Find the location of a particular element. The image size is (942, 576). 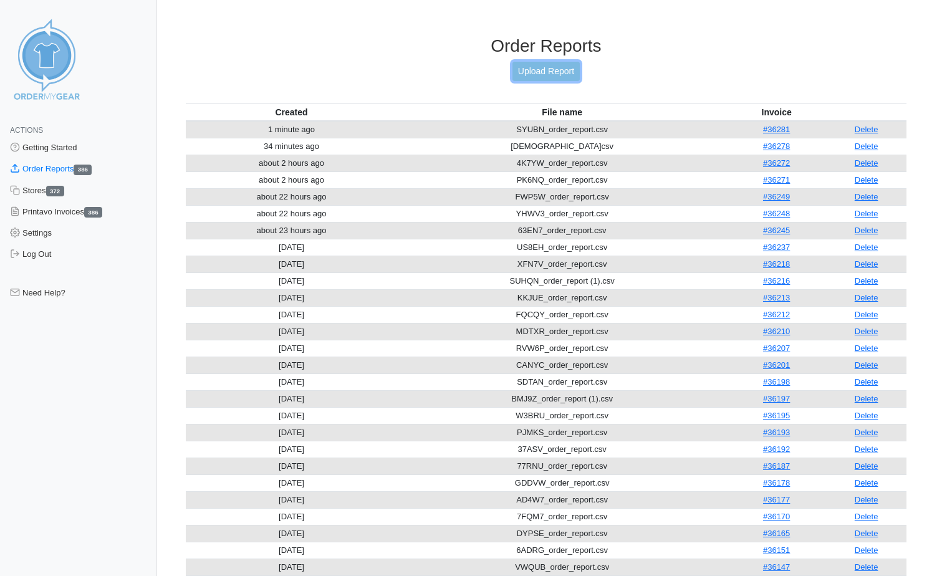

td: 34 minutes ago is located at coordinates (291, 146).